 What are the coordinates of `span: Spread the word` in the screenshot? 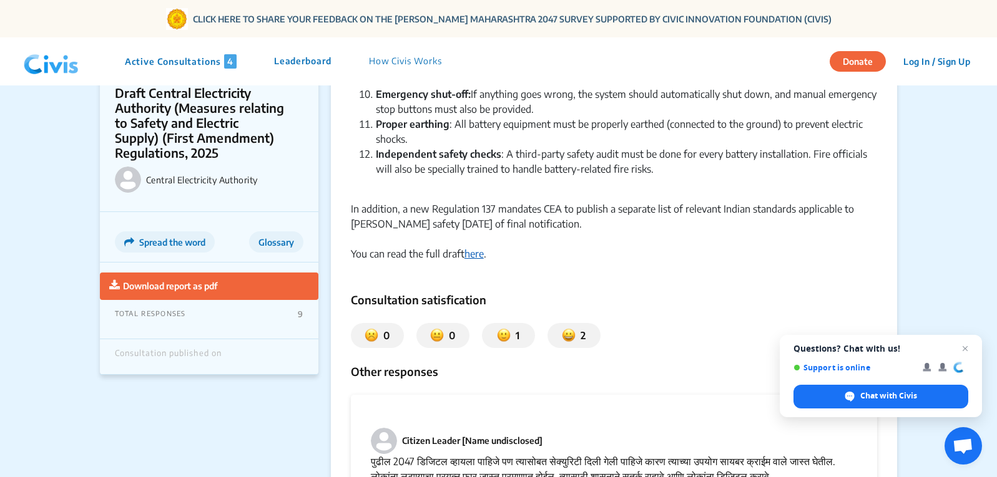 It's located at (172, 242).